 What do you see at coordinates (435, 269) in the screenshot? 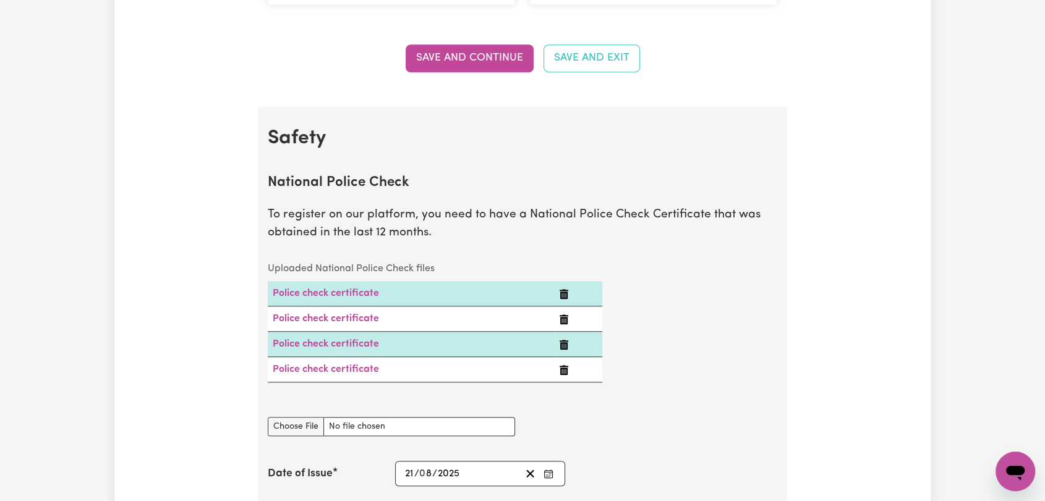
I see `caption: Uploaded National Police Check files` at bounding box center [435, 269].